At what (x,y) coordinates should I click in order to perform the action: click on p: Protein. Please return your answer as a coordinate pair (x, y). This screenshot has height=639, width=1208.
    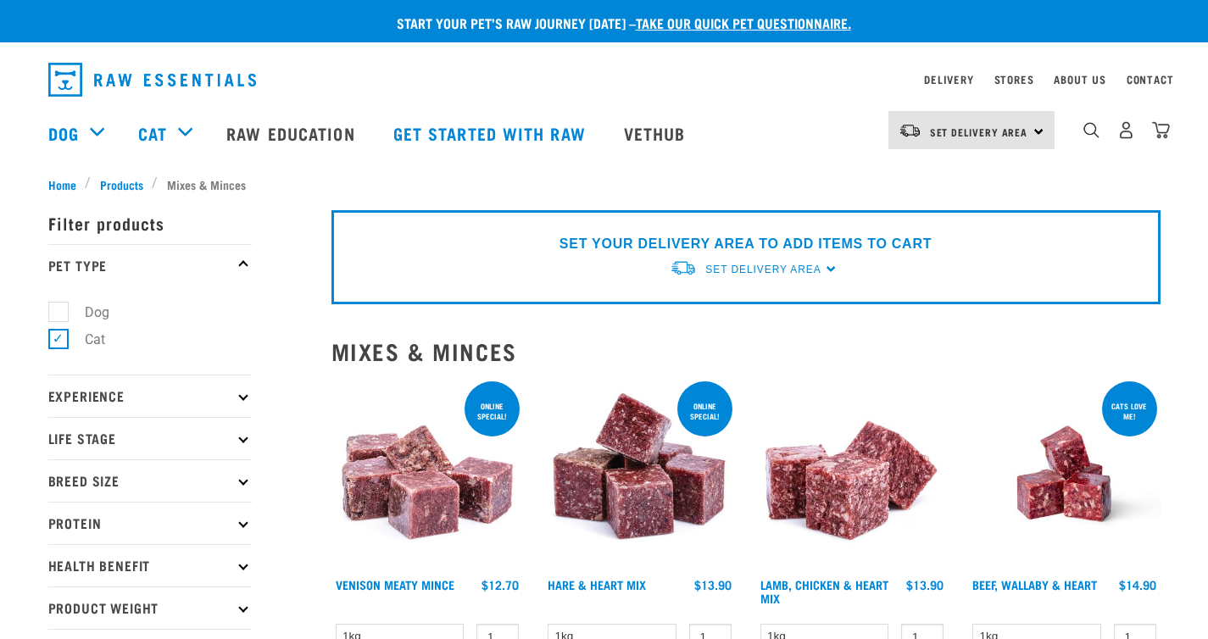
    Looking at the image, I should click on (150, 523).